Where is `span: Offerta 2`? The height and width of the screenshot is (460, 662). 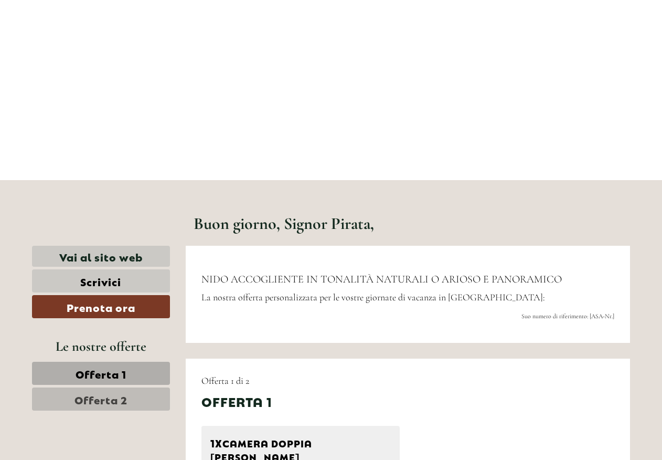
span: Offerta 2 is located at coordinates (101, 399).